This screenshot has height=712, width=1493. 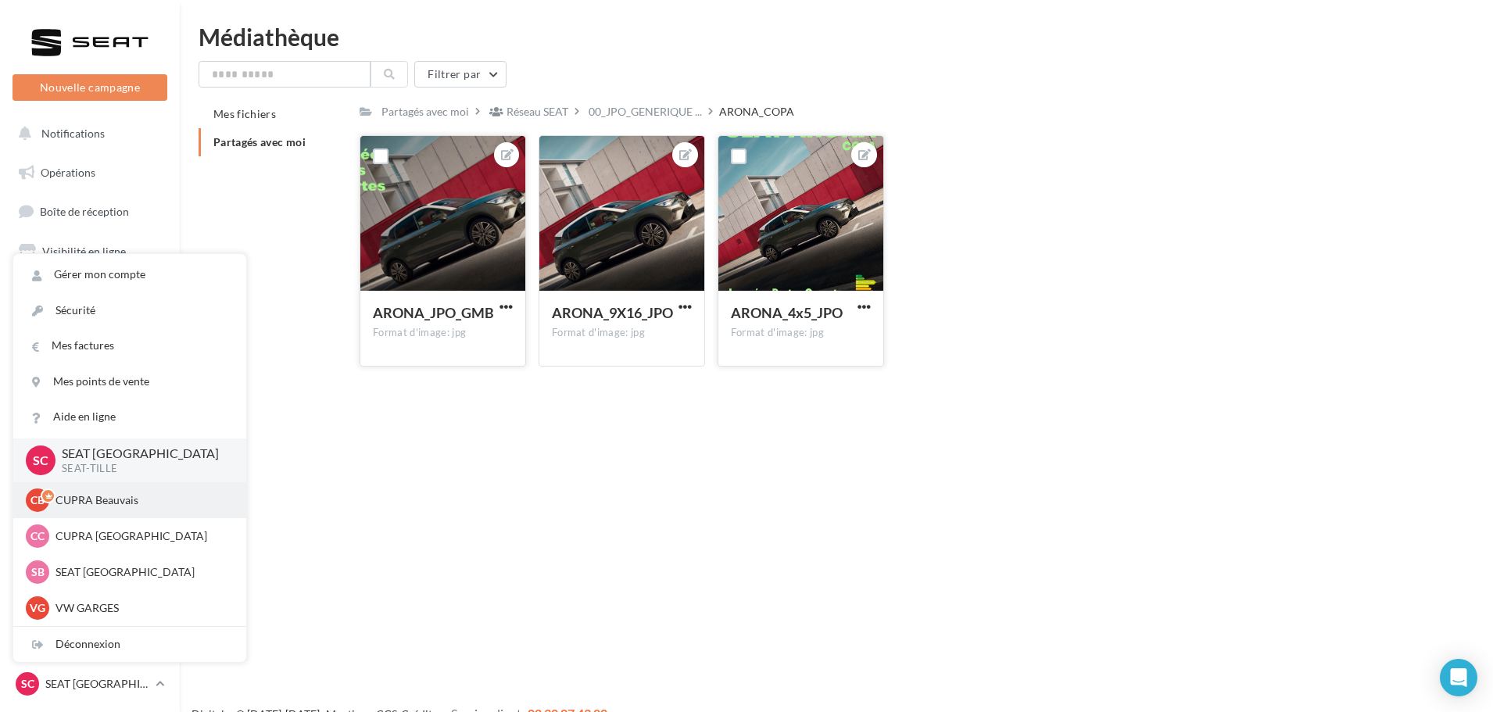 What do you see at coordinates (141, 500) in the screenshot?
I see `p: CUPRA Beauvais` at bounding box center [141, 500].